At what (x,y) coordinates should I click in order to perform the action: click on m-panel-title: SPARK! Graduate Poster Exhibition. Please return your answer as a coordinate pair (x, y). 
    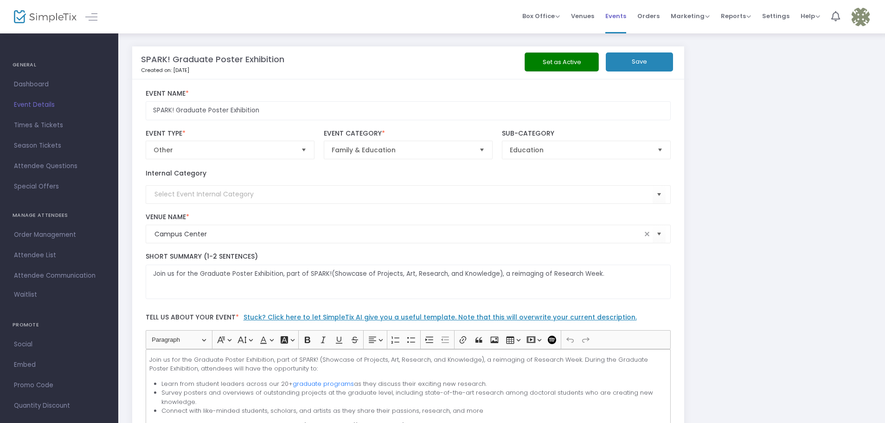
    Looking at the image, I should click on (212, 59).